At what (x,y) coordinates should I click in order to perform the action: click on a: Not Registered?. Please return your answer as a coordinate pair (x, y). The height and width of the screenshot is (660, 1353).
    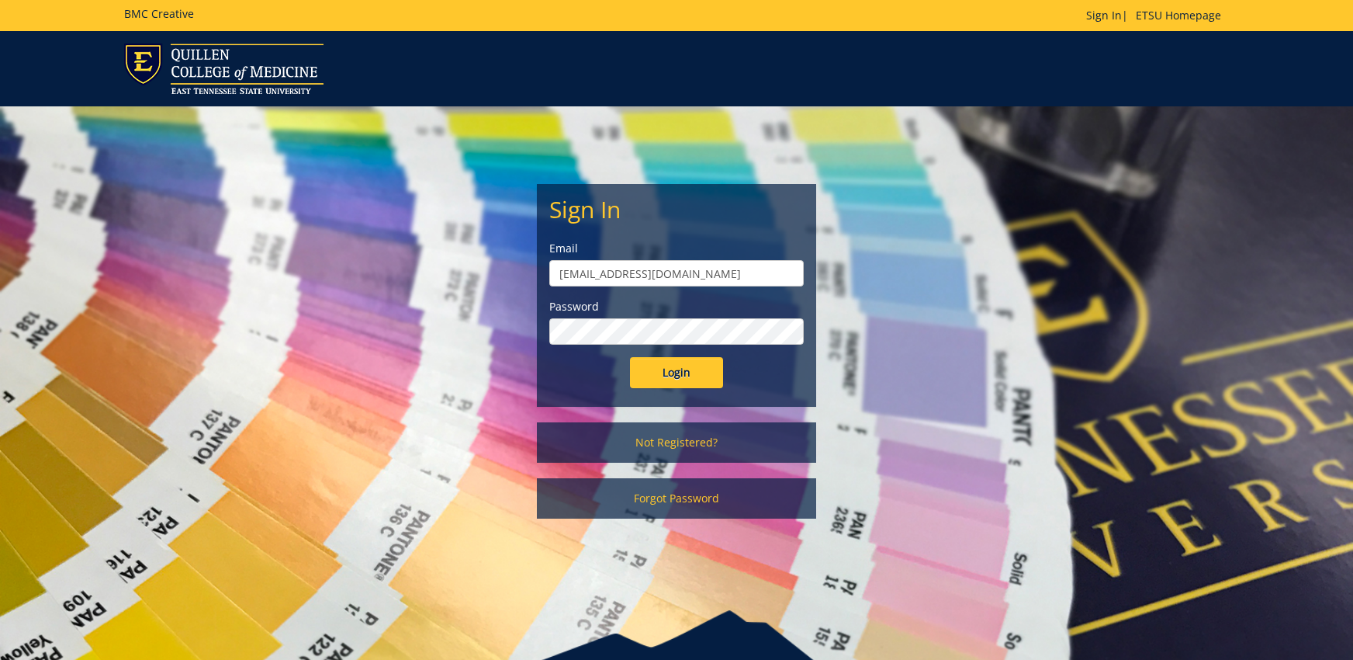
    Looking at the image, I should click on (677, 442).